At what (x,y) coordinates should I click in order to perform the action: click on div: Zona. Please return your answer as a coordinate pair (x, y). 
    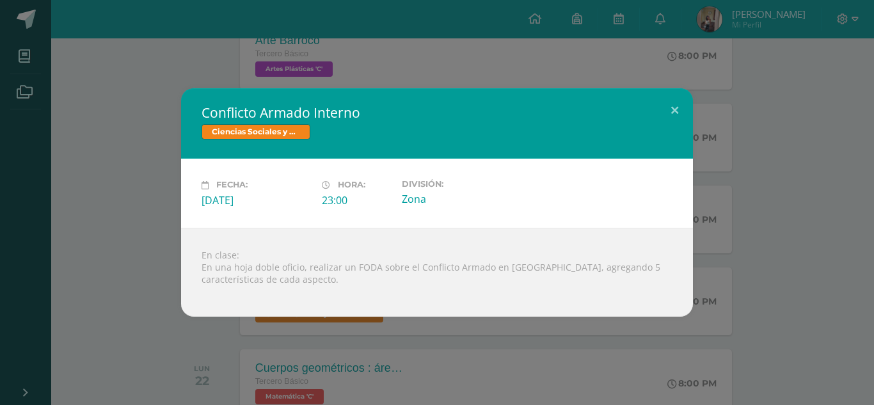
    Looking at the image, I should click on (457, 199).